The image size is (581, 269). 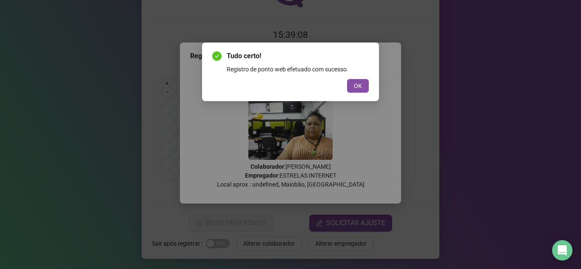 I want to click on span: check-circle, so click(x=217, y=56).